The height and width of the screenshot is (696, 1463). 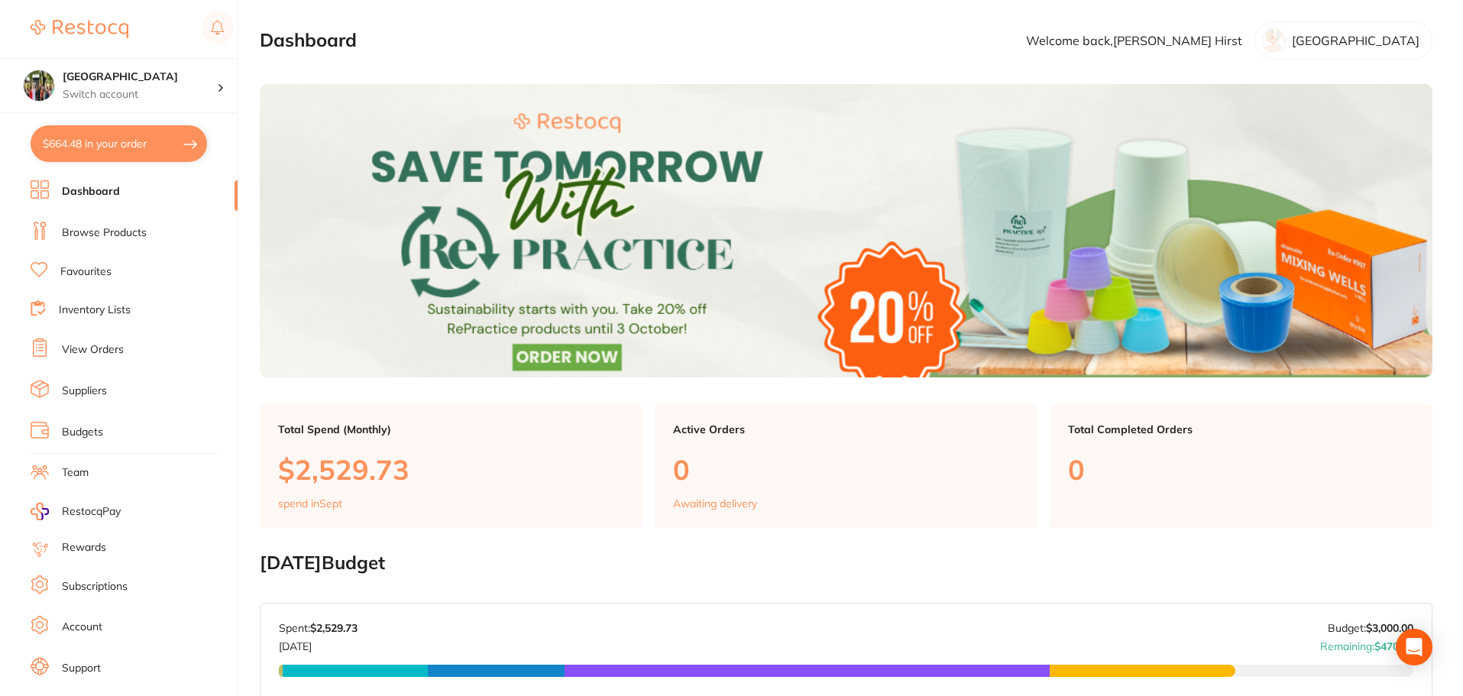 What do you see at coordinates (91, 512) in the screenshot?
I see `span: RestocqPay` at bounding box center [91, 512].